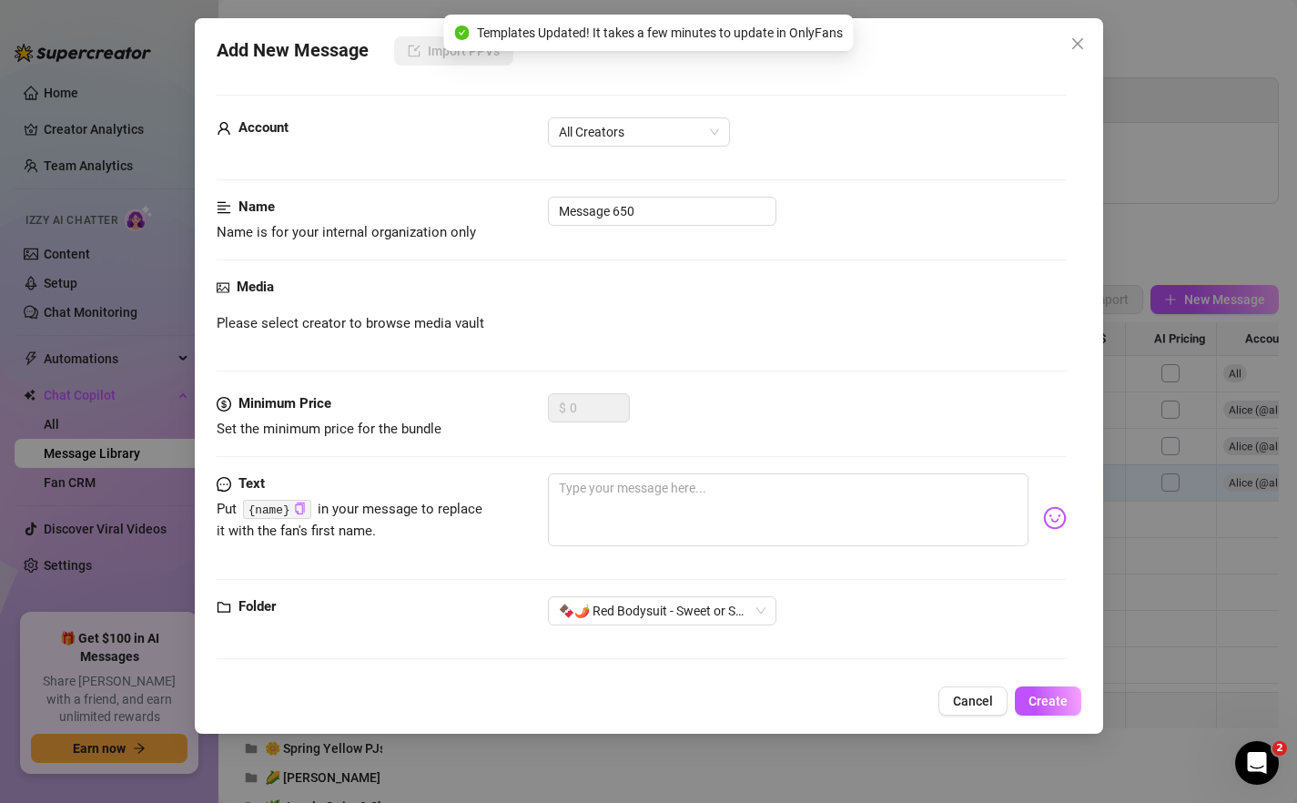 The width and height of the screenshot is (1297, 803). What do you see at coordinates (1077, 44) in the screenshot?
I see `button: Close` at bounding box center [1077, 44].